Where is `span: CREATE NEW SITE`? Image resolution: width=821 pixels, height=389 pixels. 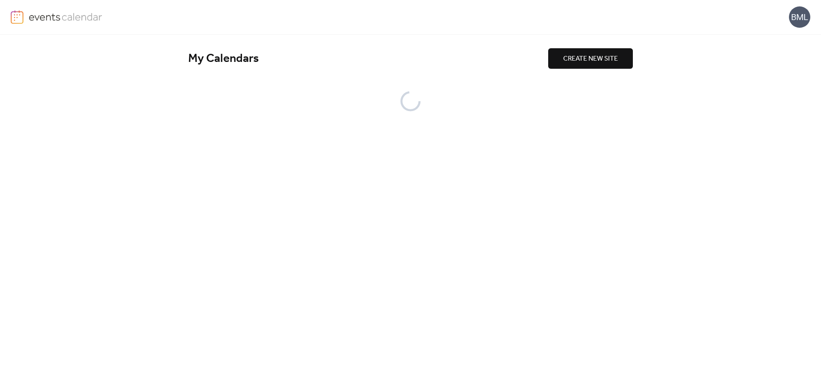
span: CREATE NEW SITE is located at coordinates (590, 59).